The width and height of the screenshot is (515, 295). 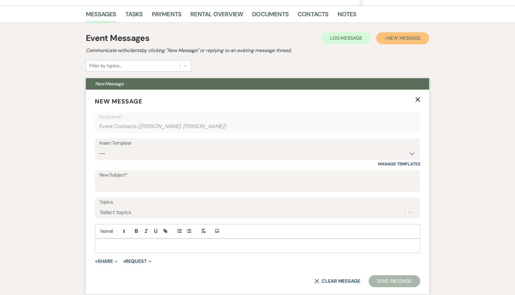 I want to click on a: Rental Overview, so click(x=217, y=16).